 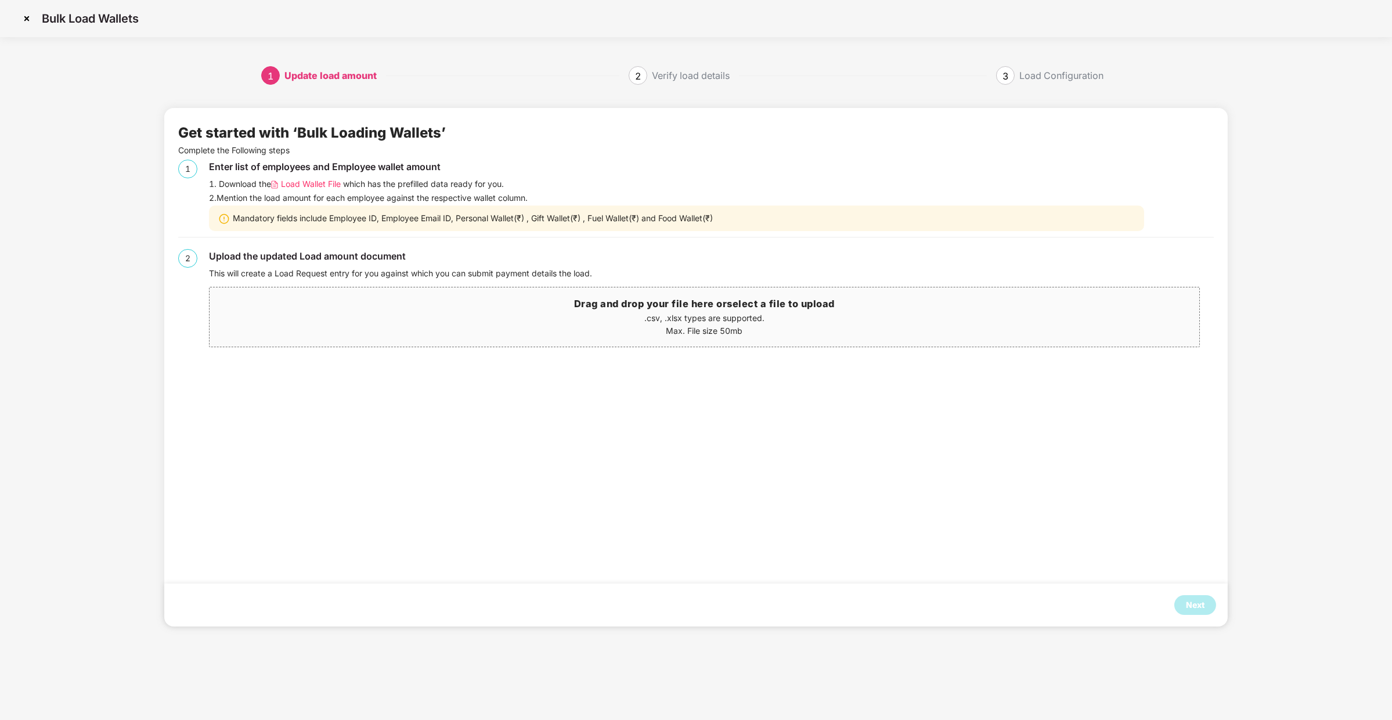 What do you see at coordinates (638, 76) in the screenshot?
I see `span: 2` at bounding box center [638, 76].